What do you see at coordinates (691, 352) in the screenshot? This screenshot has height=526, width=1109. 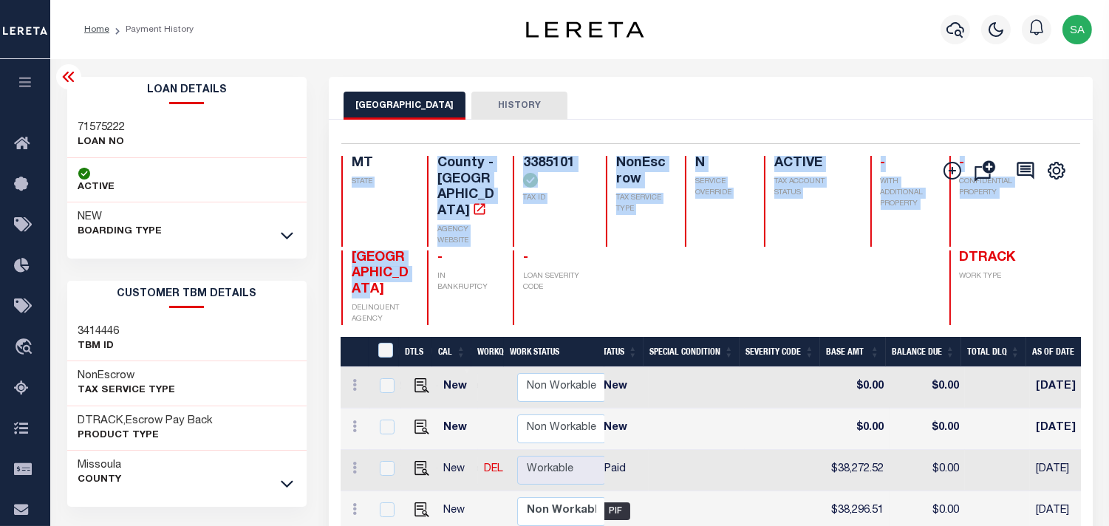 I see `th: Special Condition: activate to sort column ascending` at bounding box center [691, 352].